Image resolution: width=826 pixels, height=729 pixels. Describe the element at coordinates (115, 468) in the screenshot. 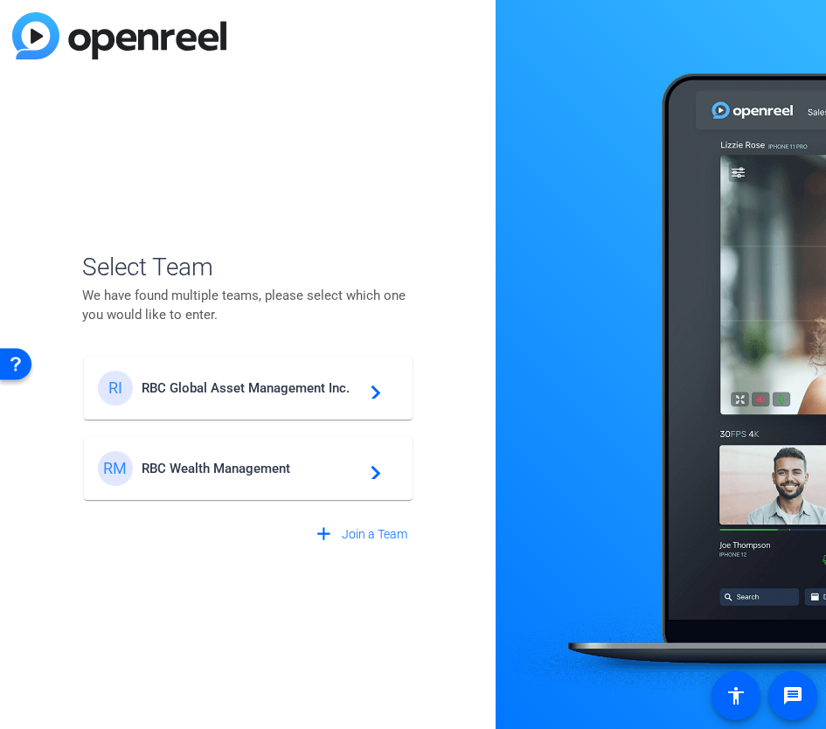

I see `div: RM` at that location.